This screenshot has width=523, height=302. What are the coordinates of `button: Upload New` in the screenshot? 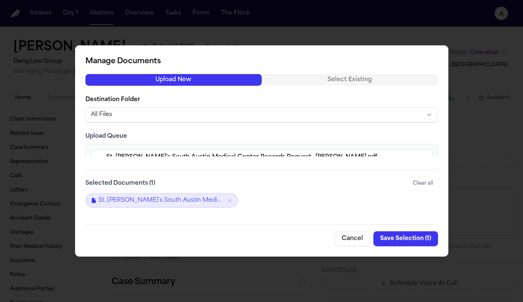 It's located at (173, 80).